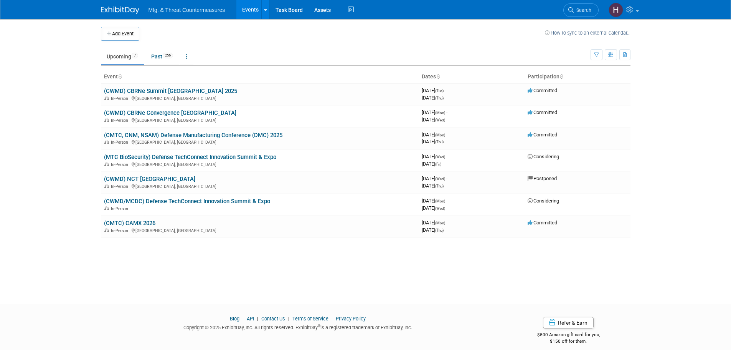  I want to click on img: Hillary Hawkins, so click(616, 10).